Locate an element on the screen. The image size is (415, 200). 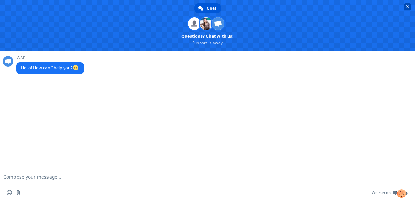
span: Insert an emoji is located at coordinates (9, 193).